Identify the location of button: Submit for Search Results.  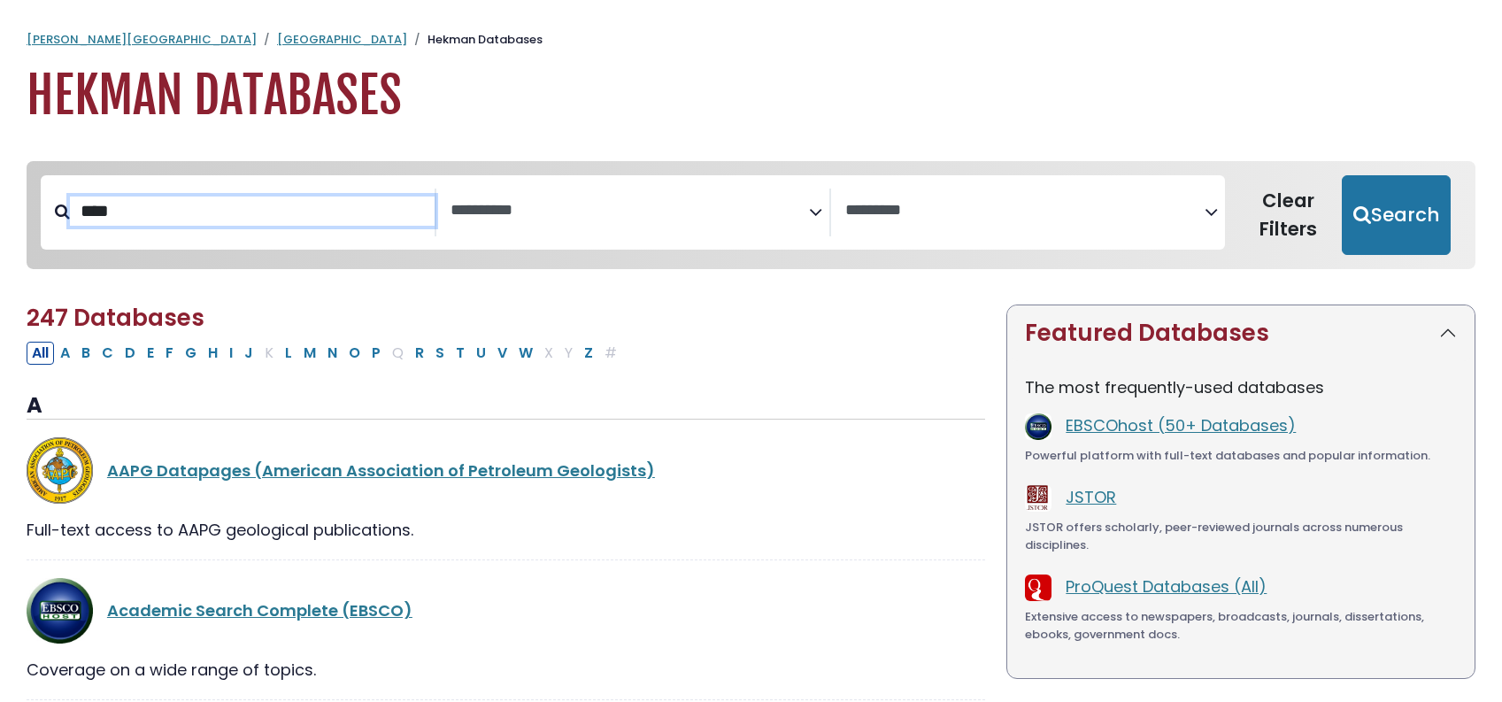
(1396, 215).